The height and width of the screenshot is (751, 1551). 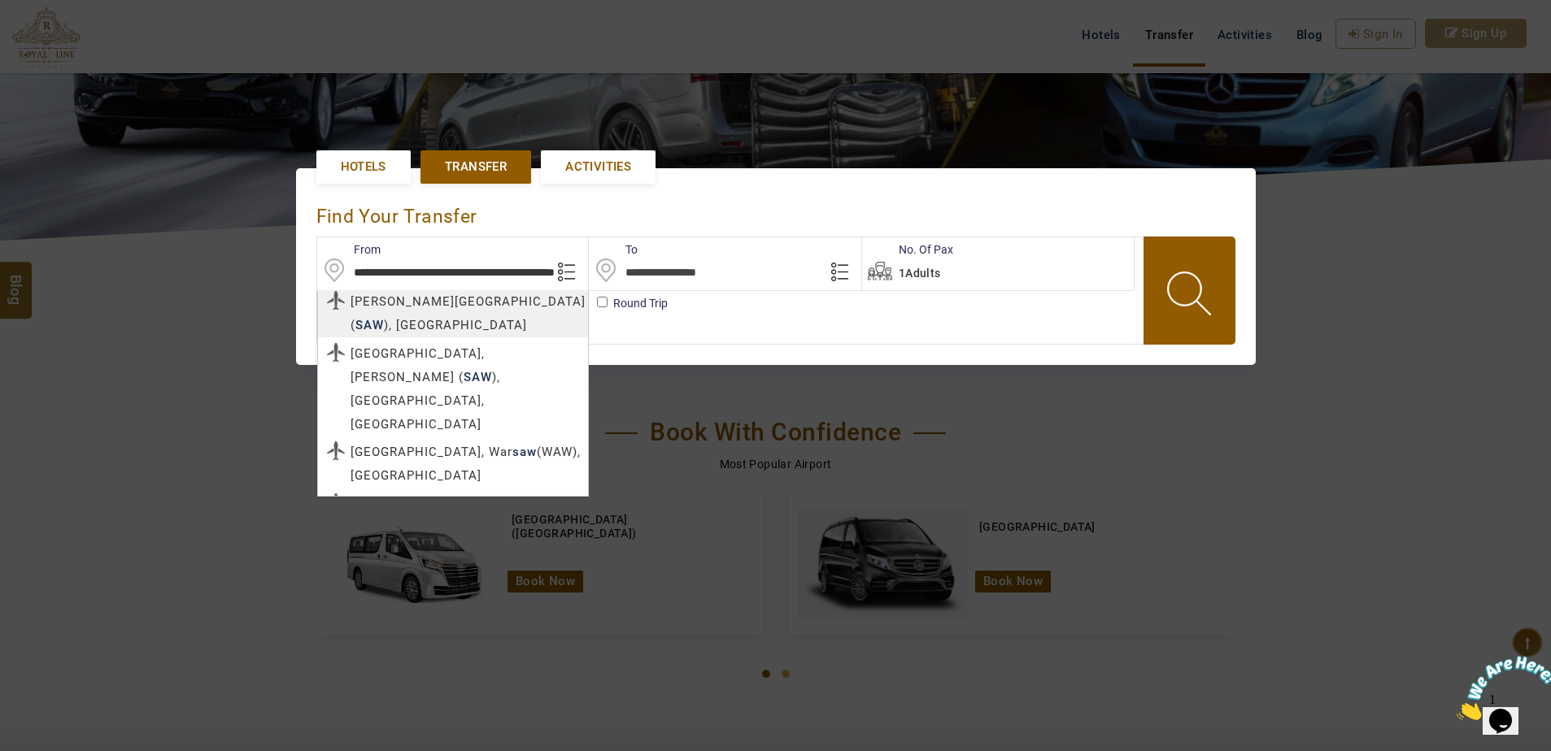 What do you see at coordinates (598, 167) in the screenshot?
I see `a: Activities` at bounding box center [598, 167].